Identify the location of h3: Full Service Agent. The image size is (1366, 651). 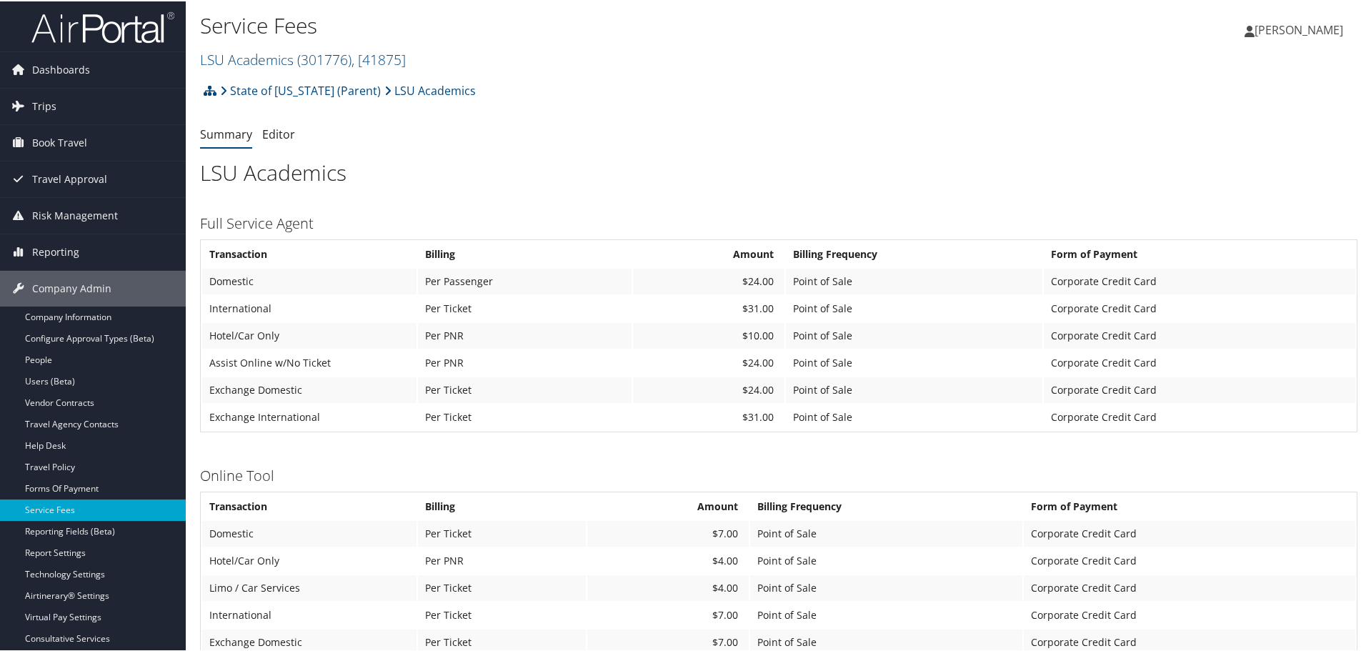
(779, 222).